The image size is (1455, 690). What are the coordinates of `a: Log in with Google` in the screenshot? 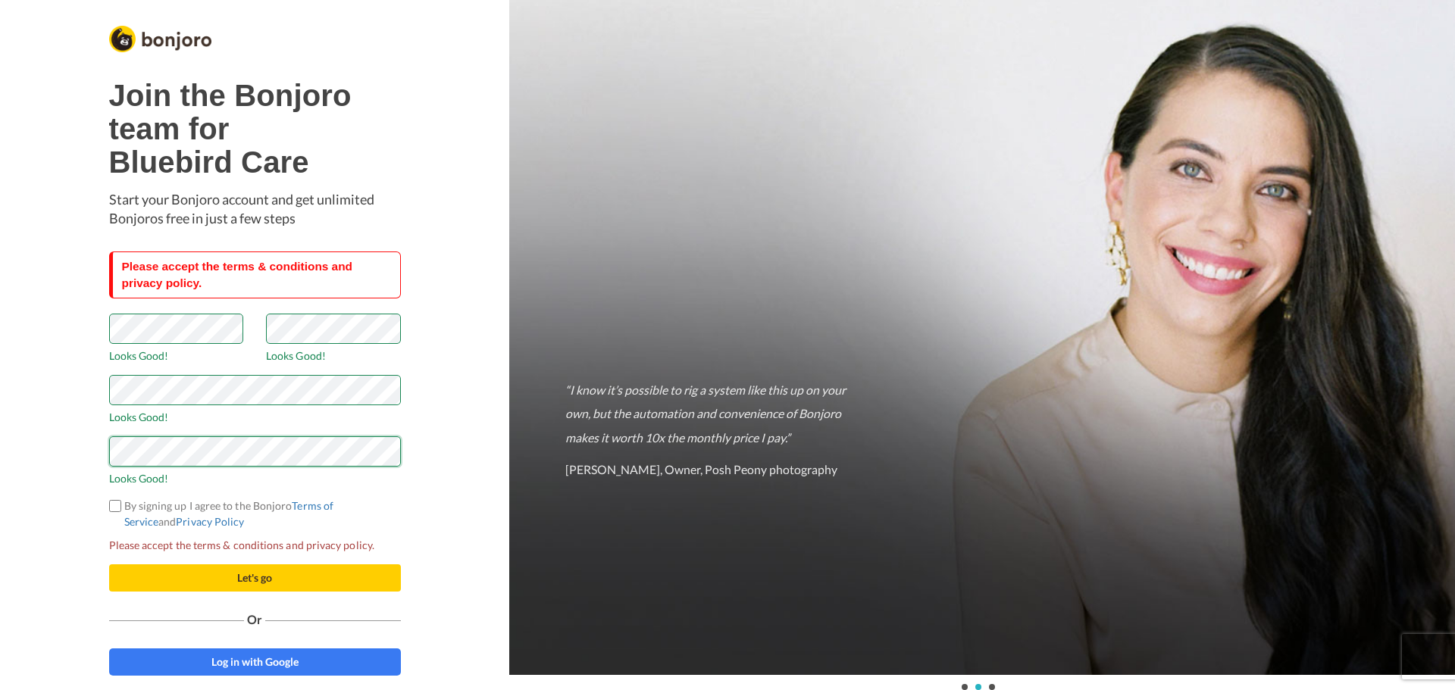 It's located at (255, 662).